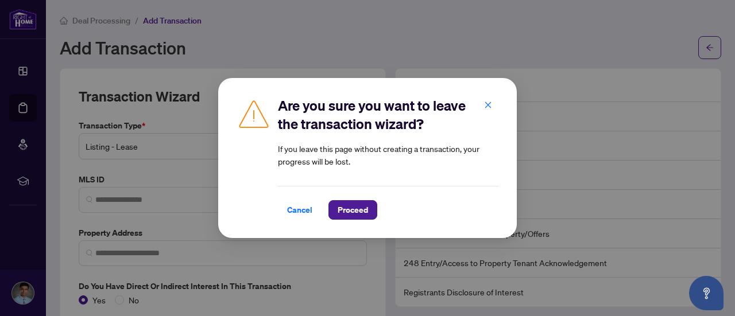 The image size is (735, 316). Describe the element at coordinates (352, 210) in the screenshot. I see `button: Proceed` at that location.